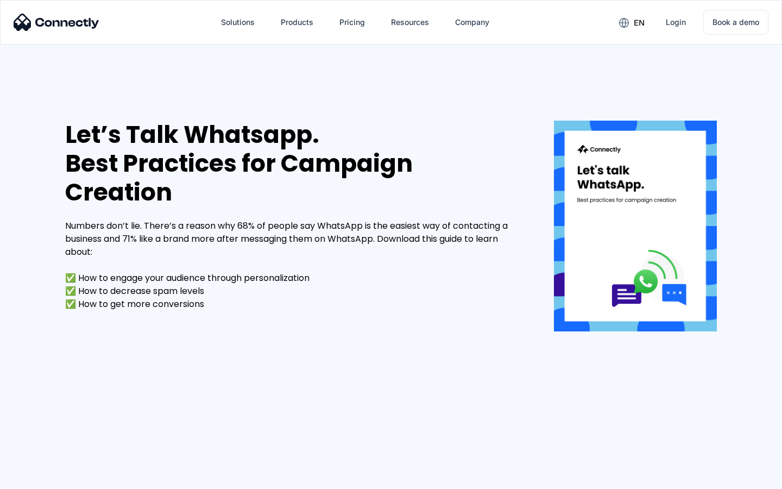 This screenshot has height=489, width=782. Describe the element at coordinates (297, 22) in the screenshot. I see `div: Products` at that location.